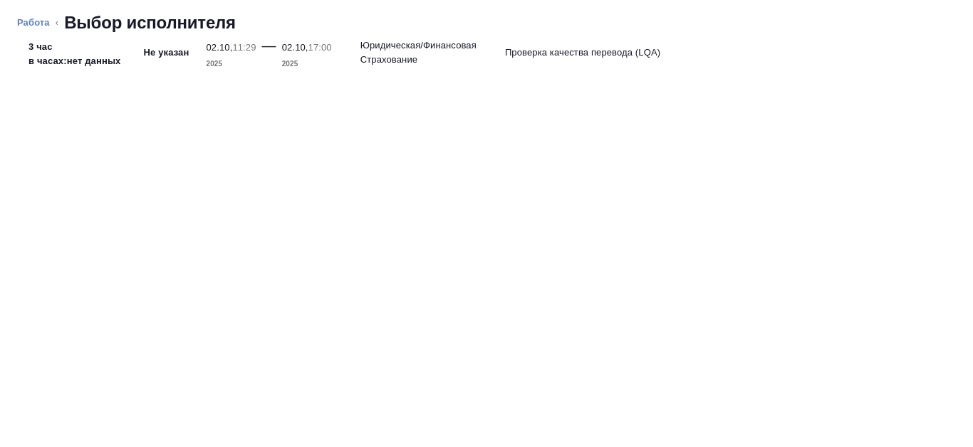  I want to click on h2: Выбор исполнителя, so click(150, 23).